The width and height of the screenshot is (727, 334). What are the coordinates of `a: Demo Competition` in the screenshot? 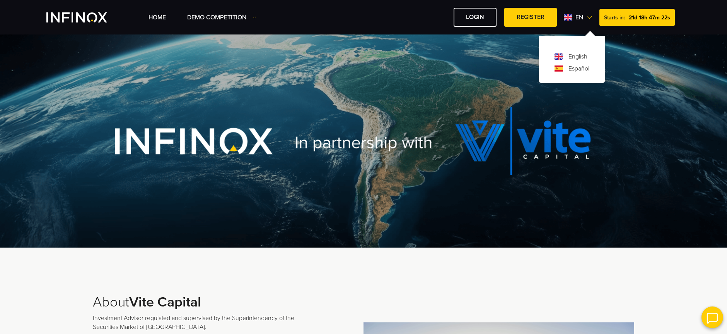 It's located at (222, 17).